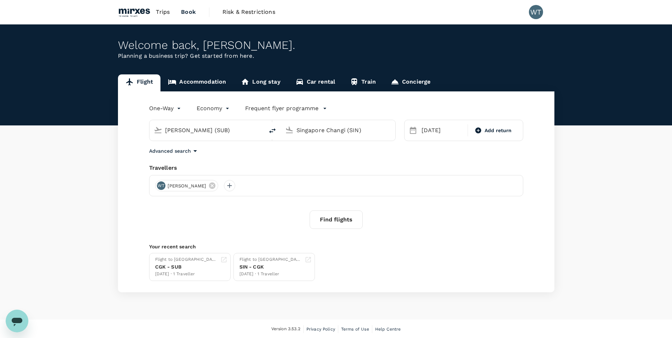 This screenshot has height=338, width=672. What do you see at coordinates (338, 130) in the screenshot?
I see `input: Going to` at bounding box center [338, 130].